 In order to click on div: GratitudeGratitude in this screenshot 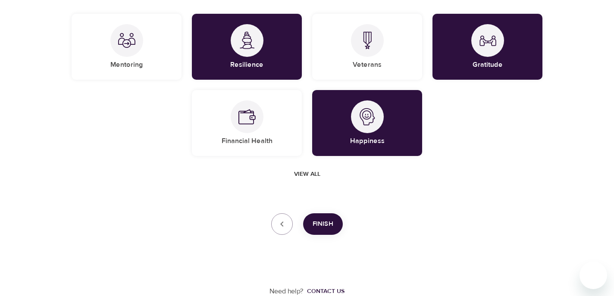, I will do `click(487, 47)`.